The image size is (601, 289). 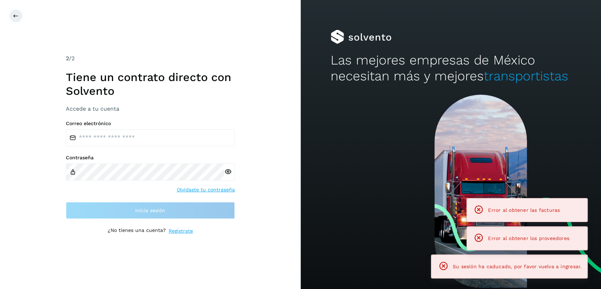 What do you see at coordinates (150, 58) in the screenshot?
I see `div: /2` at bounding box center [150, 58].